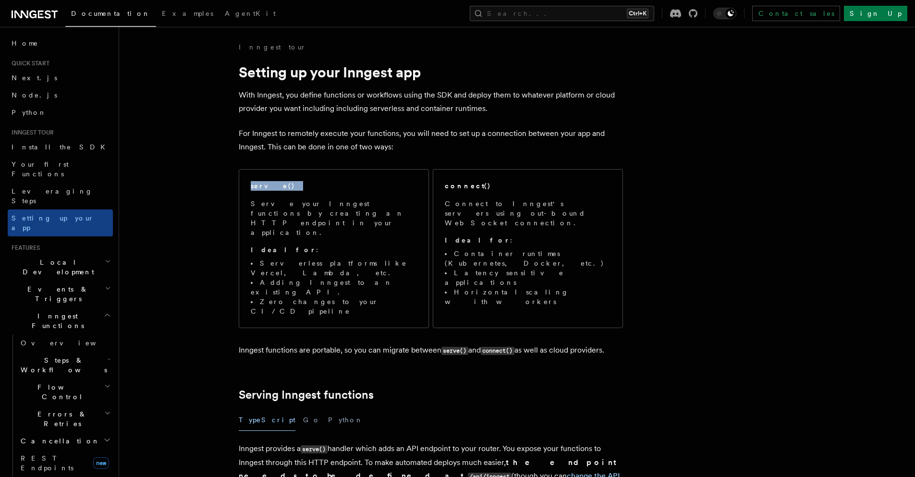 The image size is (915, 477). I want to click on span: Local Development, so click(56, 267).